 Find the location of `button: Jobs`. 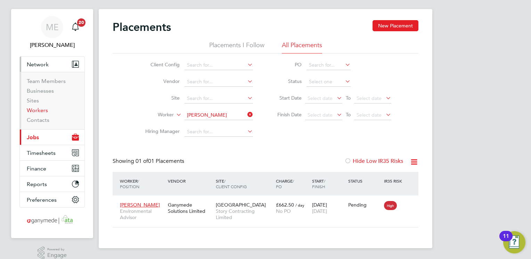

button: Jobs is located at coordinates (52, 137).